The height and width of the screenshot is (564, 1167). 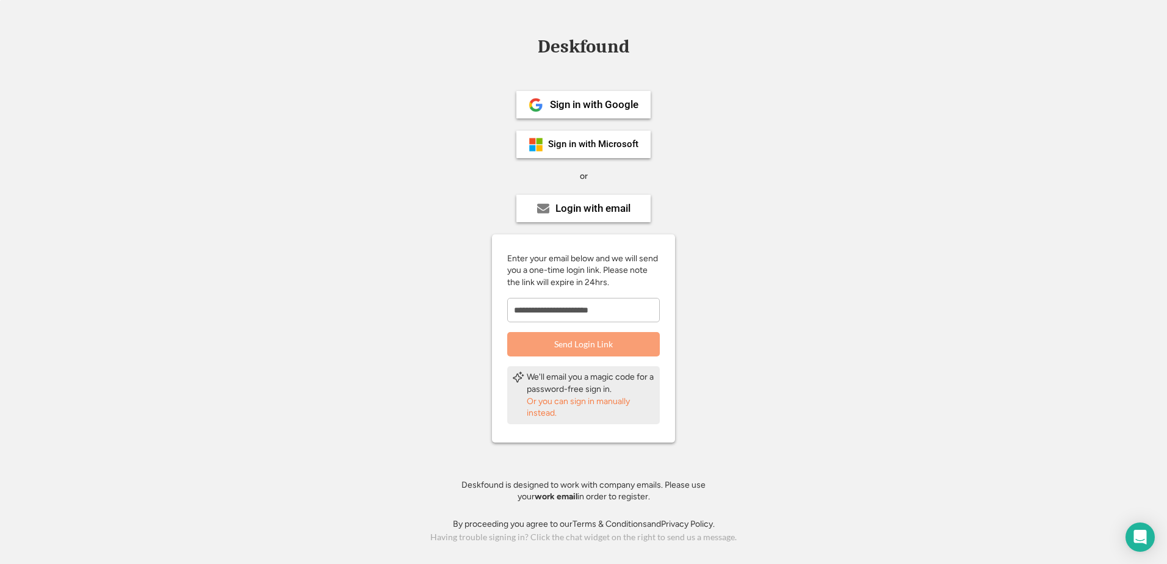 I want to click on div: Deskfound, so click(x=584, y=46).